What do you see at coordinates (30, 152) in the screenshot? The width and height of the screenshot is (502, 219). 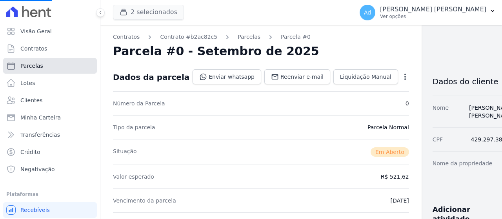 I see `span: Crédito` at bounding box center [30, 152].